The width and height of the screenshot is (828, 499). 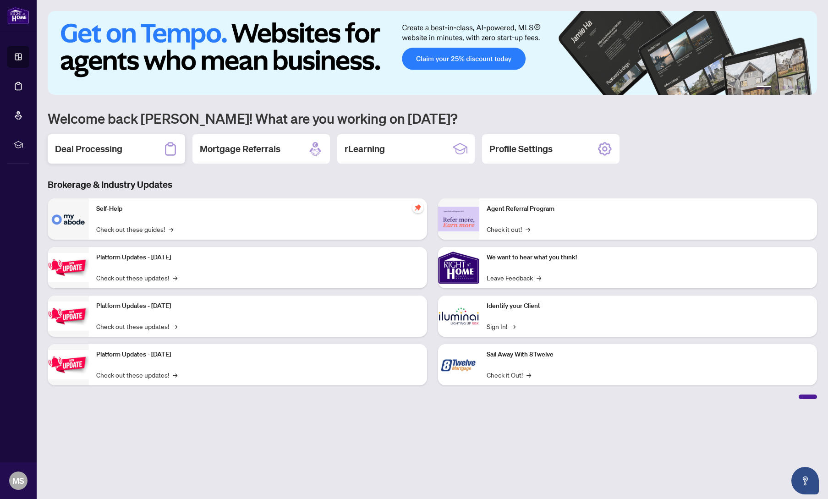 I want to click on img: Agent Referral Program, so click(x=459, y=219).